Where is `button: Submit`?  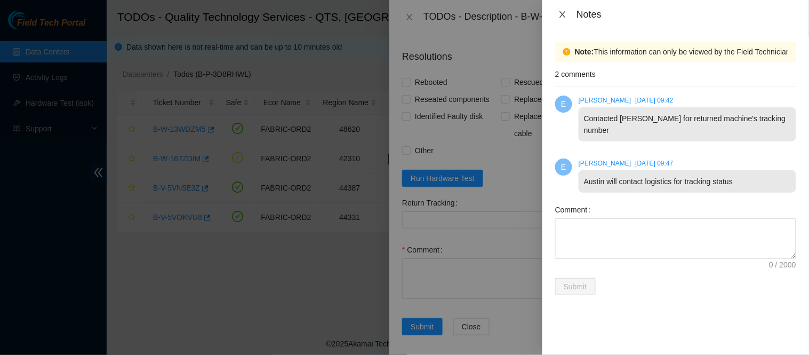 button: Submit is located at coordinates (575, 286).